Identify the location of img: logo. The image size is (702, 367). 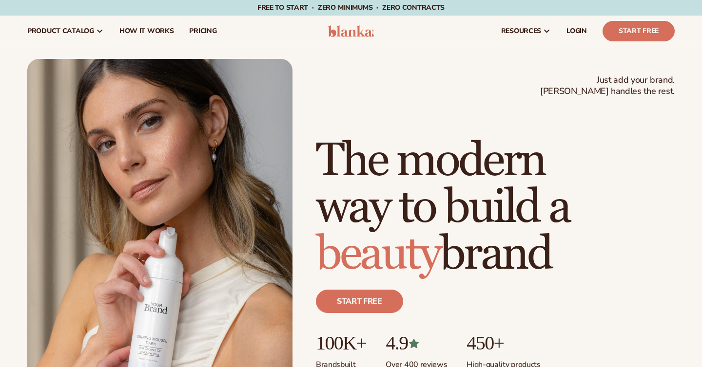
(351, 31).